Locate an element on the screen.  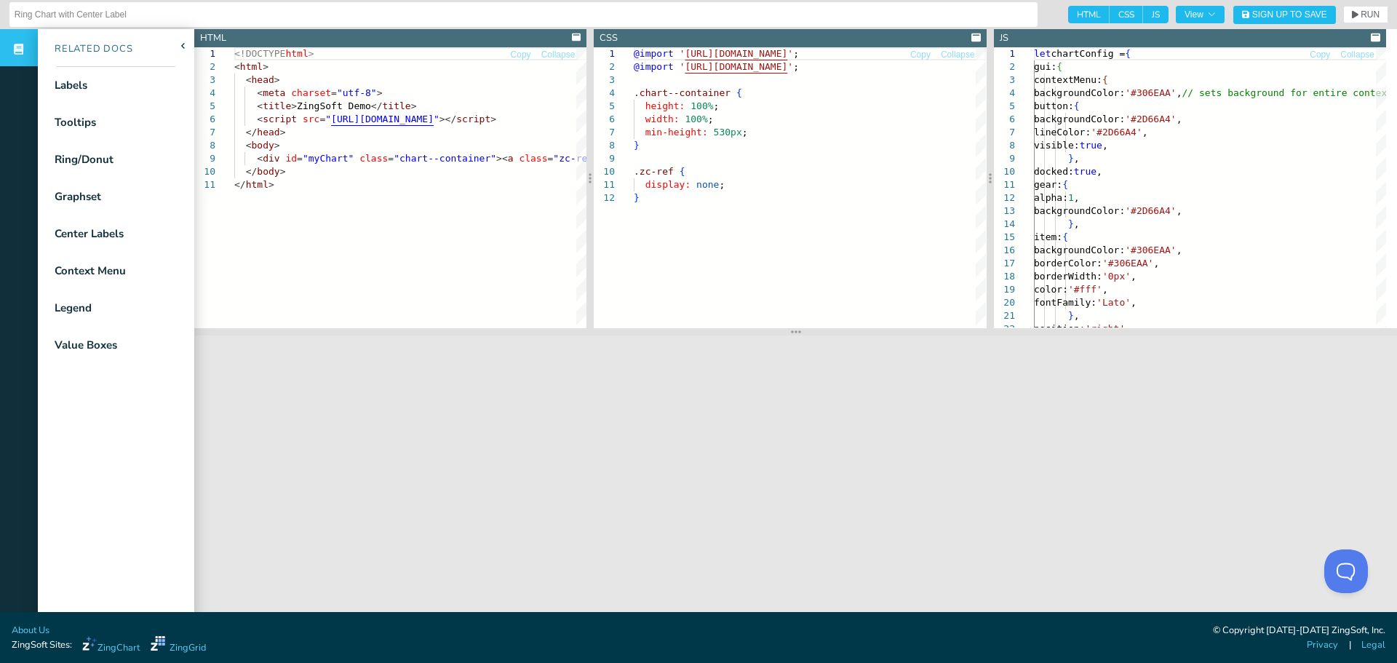
div: 11 is located at coordinates (204, 185).